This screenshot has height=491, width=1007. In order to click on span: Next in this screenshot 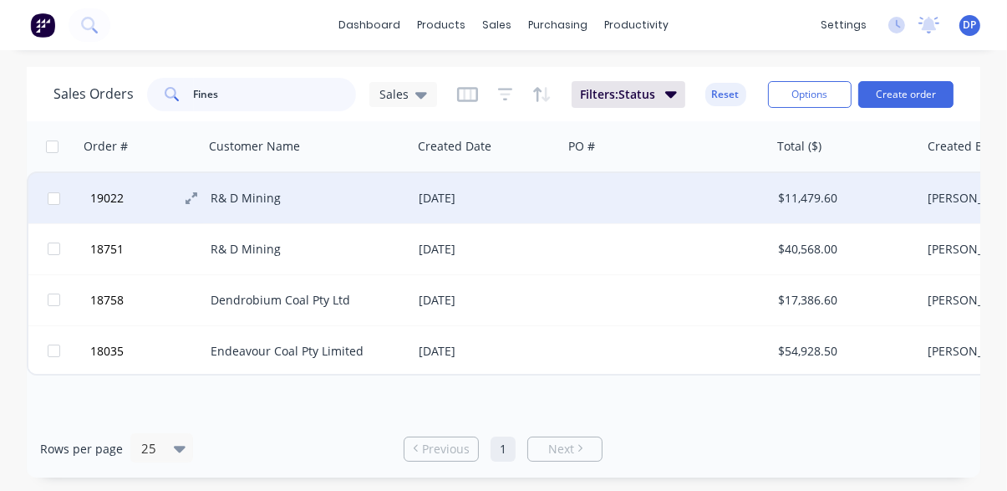, I will do `click(561, 449)`.